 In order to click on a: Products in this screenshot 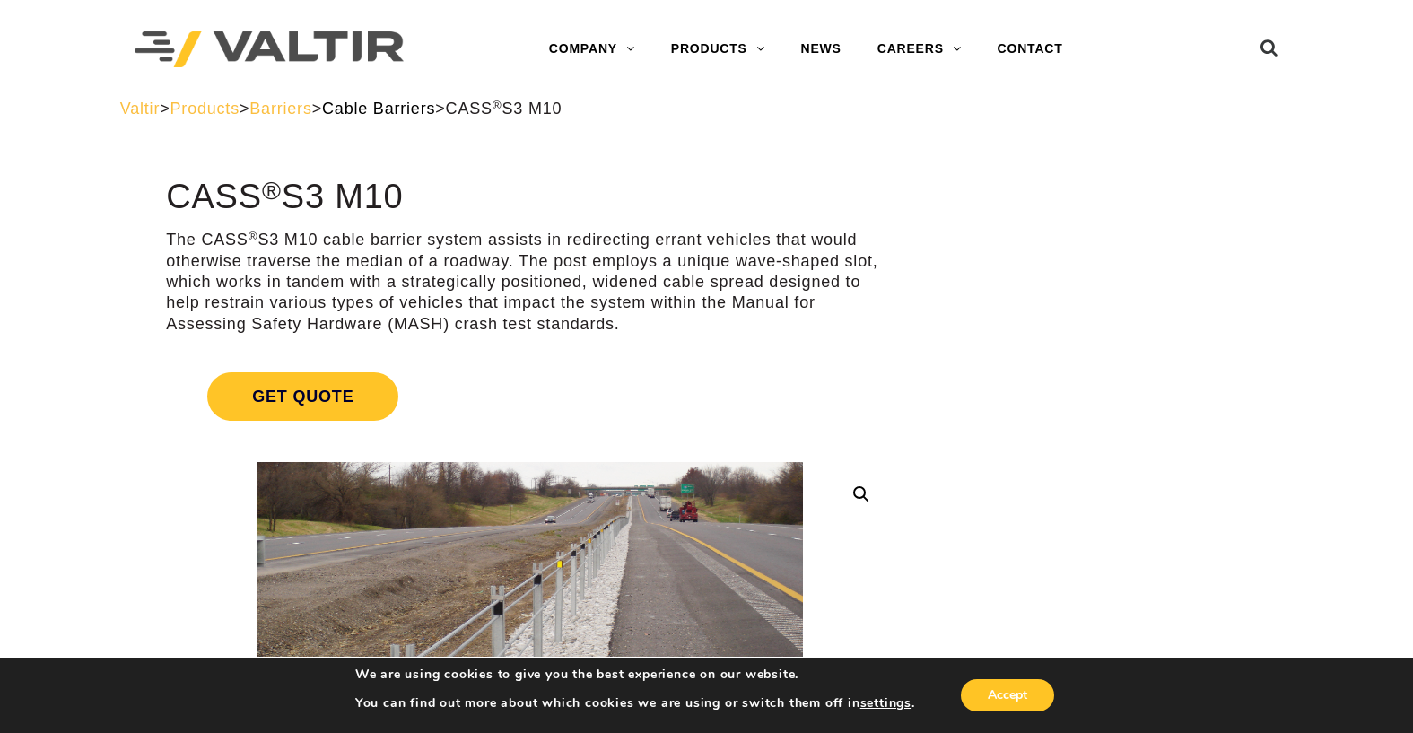, I will do `click(205, 109)`.